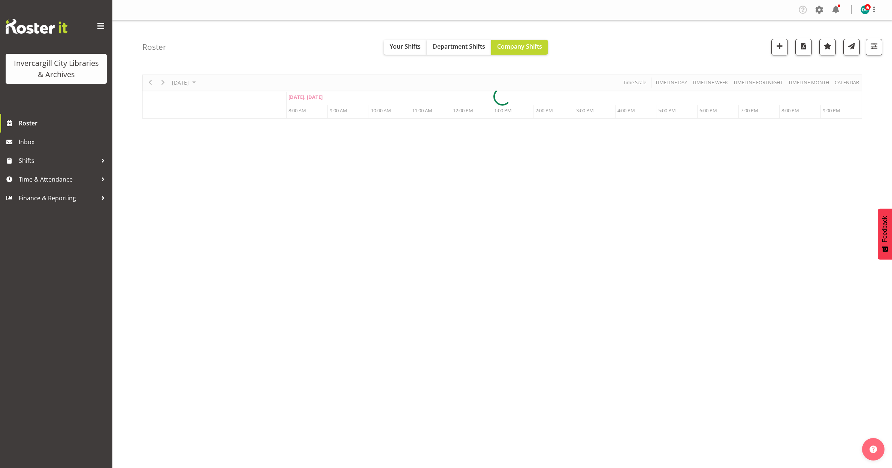 This screenshot has width=892, height=468. I want to click on span: Time & Attendance, so click(58, 179).